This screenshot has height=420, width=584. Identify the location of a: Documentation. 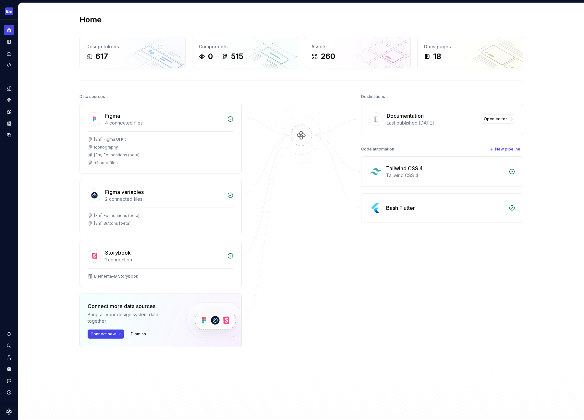
(9, 42).